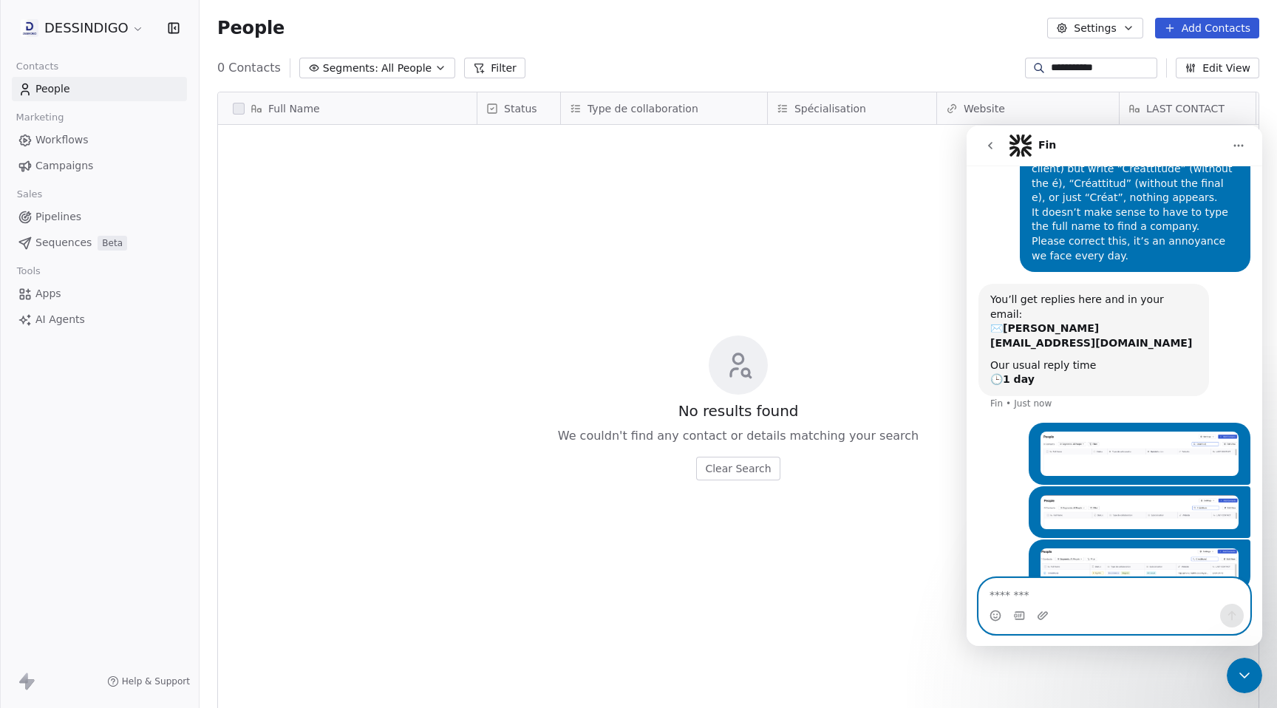  What do you see at coordinates (99, 217) in the screenshot?
I see `a: Pipelines` at bounding box center [99, 217].